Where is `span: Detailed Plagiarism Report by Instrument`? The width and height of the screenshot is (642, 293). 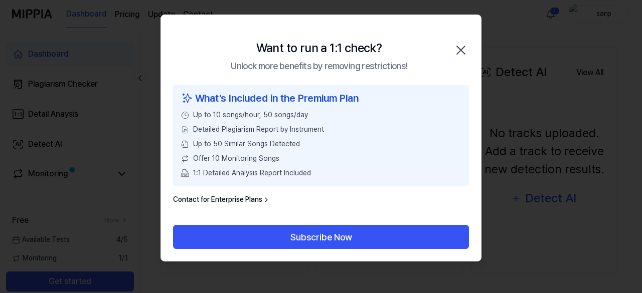
span: Detailed Plagiarism Report by Instrument is located at coordinates (258, 129).